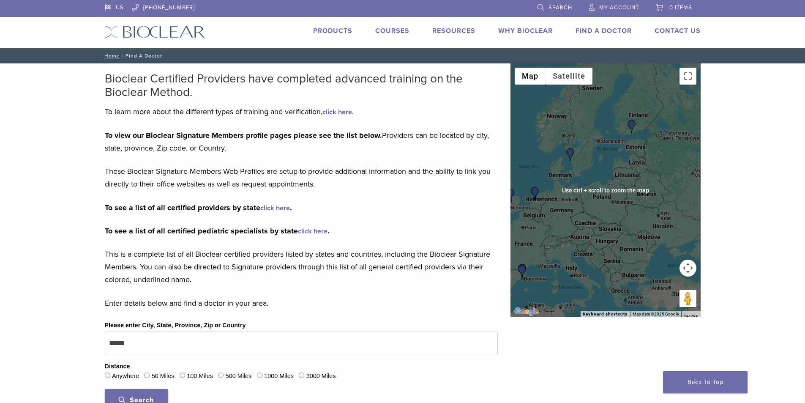 This screenshot has width=805, height=403. Describe the element at coordinates (117, 366) in the screenshot. I see `legend: Distance` at that location.